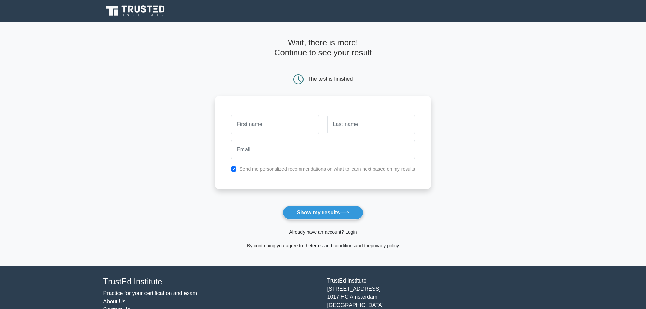 This screenshot has height=309, width=646. I want to click on div: By continuing you agree to the and the, so click(323, 246).